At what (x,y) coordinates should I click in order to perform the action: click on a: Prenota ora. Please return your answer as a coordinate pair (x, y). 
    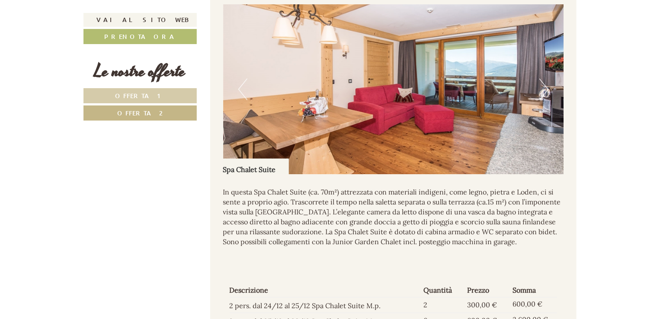
    Looking at the image, I should click on (140, 36).